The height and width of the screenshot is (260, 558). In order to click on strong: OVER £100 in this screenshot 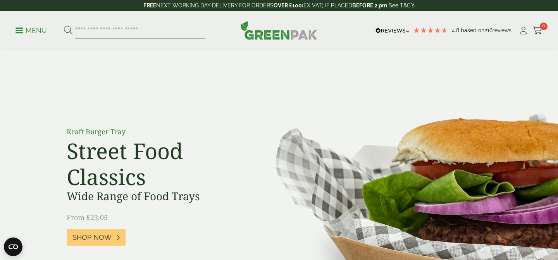, I will do `click(288, 5)`.